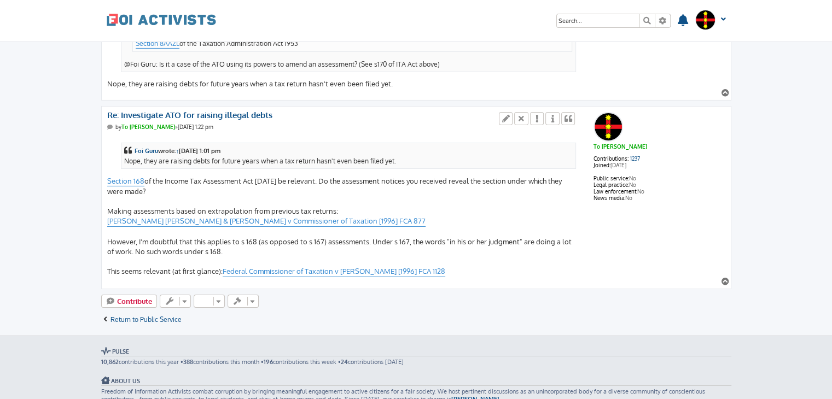 The height and width of the screenshot is (399, 832). Describe the element at coordinates (188, 362) in the screenshot. I see `strong: 388` at that location.